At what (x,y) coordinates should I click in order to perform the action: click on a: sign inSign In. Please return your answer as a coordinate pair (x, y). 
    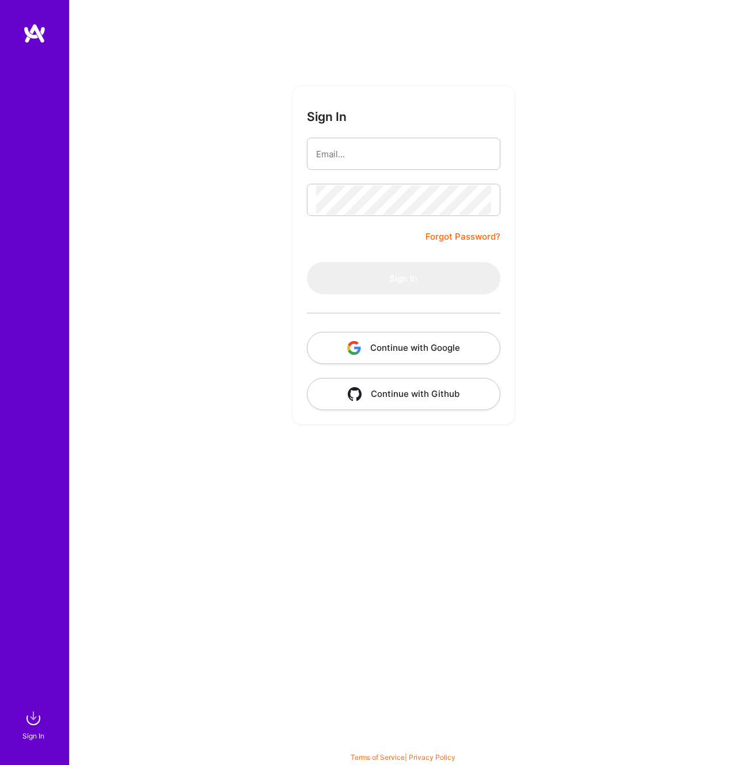
    Looking at the image, I should click on (35, 724).